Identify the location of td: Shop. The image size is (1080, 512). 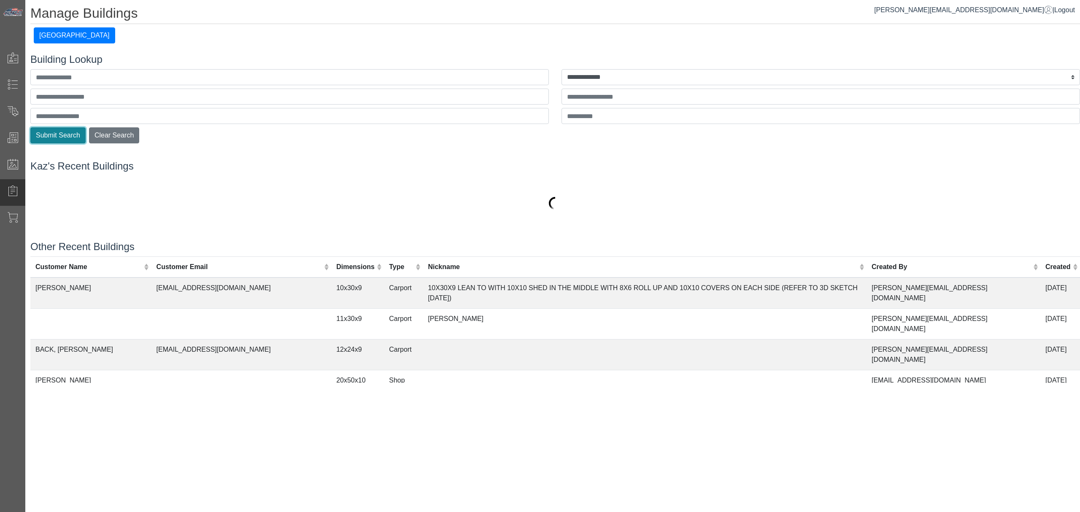
(403, 380).